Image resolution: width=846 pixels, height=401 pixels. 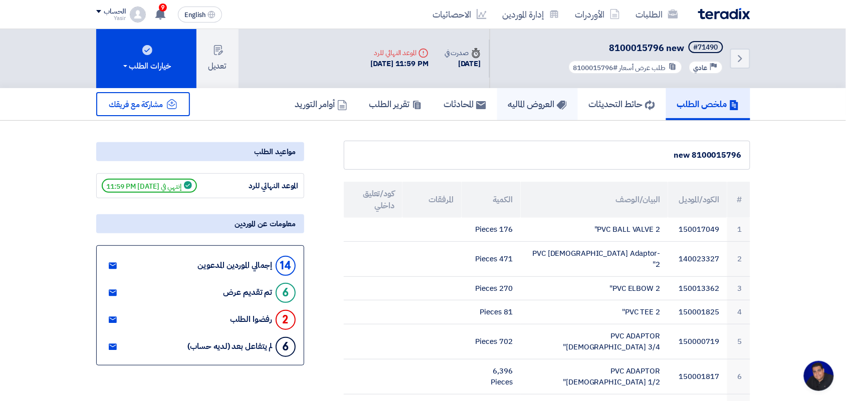 I want to click on td: 81 Pieces, so click(x=491, y=313).